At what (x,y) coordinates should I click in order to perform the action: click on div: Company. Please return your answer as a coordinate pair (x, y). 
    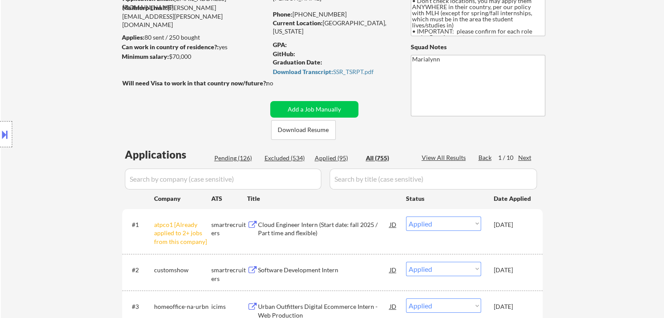
    Looking at the image, I should click on (182, 199).